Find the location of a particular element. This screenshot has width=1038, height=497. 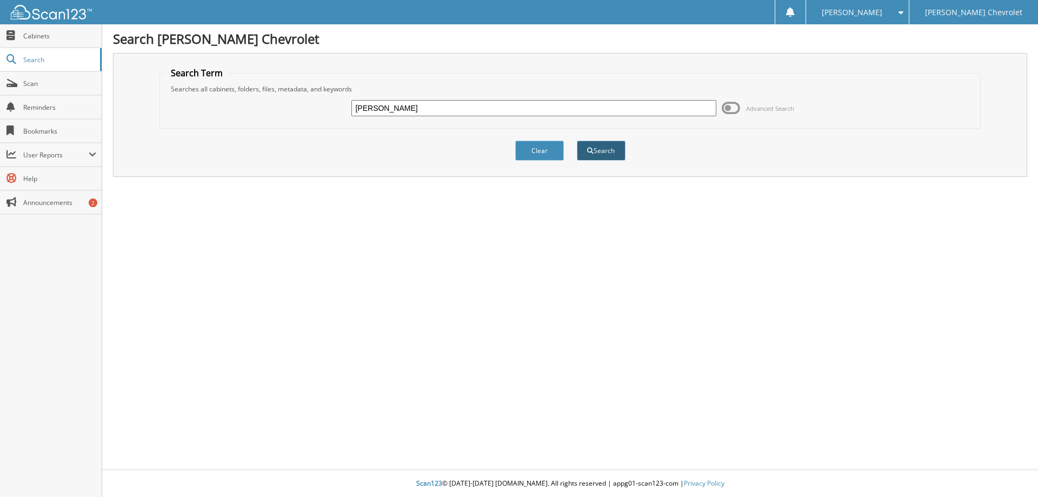

span: Search is located at coordinates (59, 59).